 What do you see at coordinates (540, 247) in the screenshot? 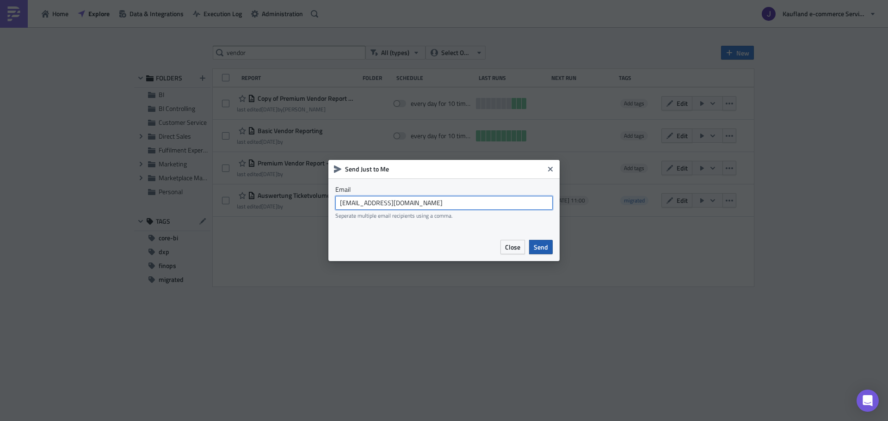
I see `span: Send` at bounding box center [540, 247].